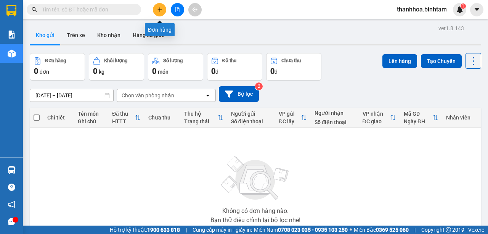  Describe the element at coordinates (201, 121) in the screenshot. I see `div: Trạng thái` at that location.